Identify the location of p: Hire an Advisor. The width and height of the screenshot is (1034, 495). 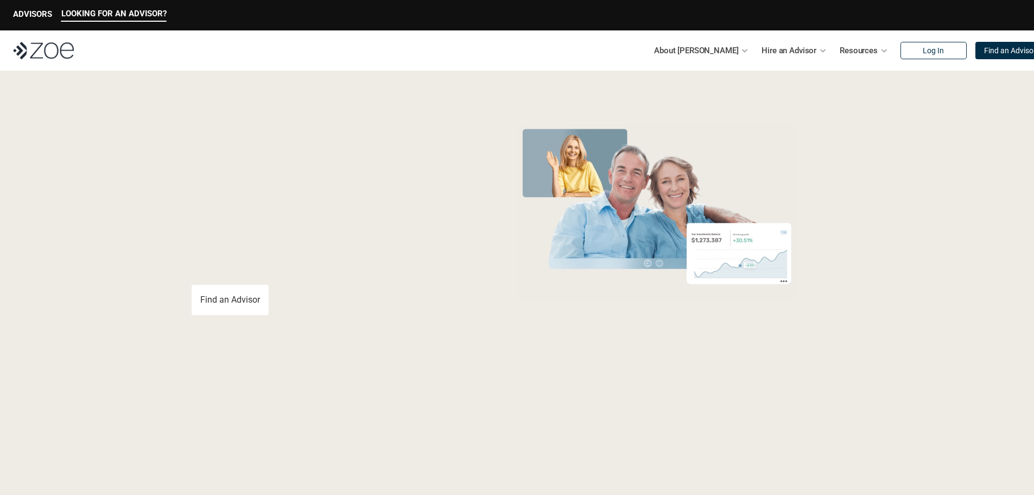
(789, 50).